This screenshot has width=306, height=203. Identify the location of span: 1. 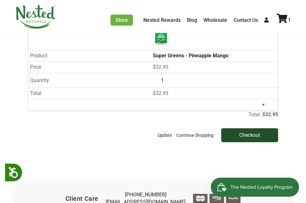
(290, 20).